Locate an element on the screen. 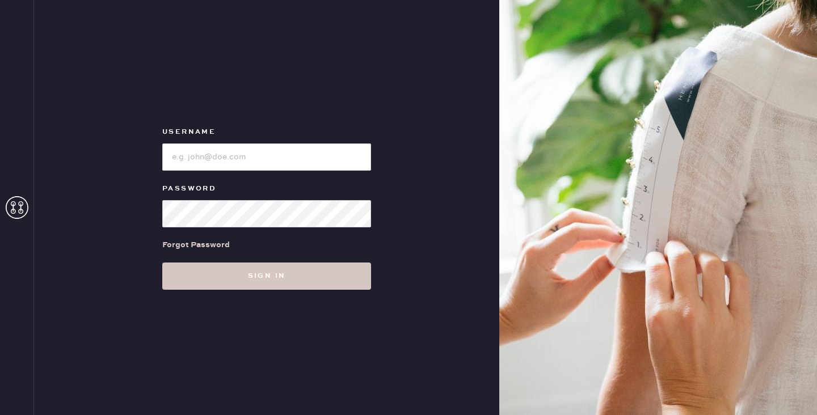 Image resolution: width=817 pixels, height=415 pixels. a: Forgot Password is located at coordinates (196, 245).